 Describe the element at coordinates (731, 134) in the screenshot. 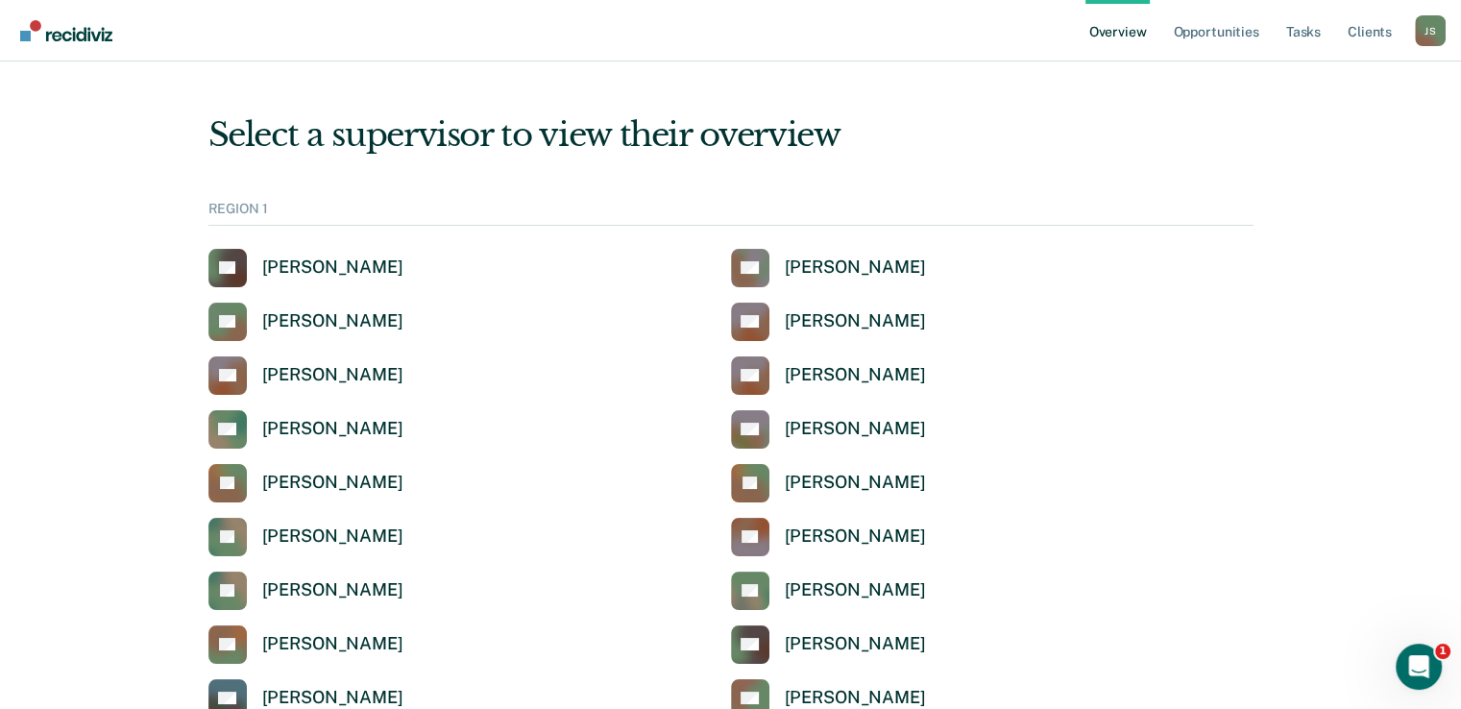

I see `div: Select a supervisor to view their overview` at that location.